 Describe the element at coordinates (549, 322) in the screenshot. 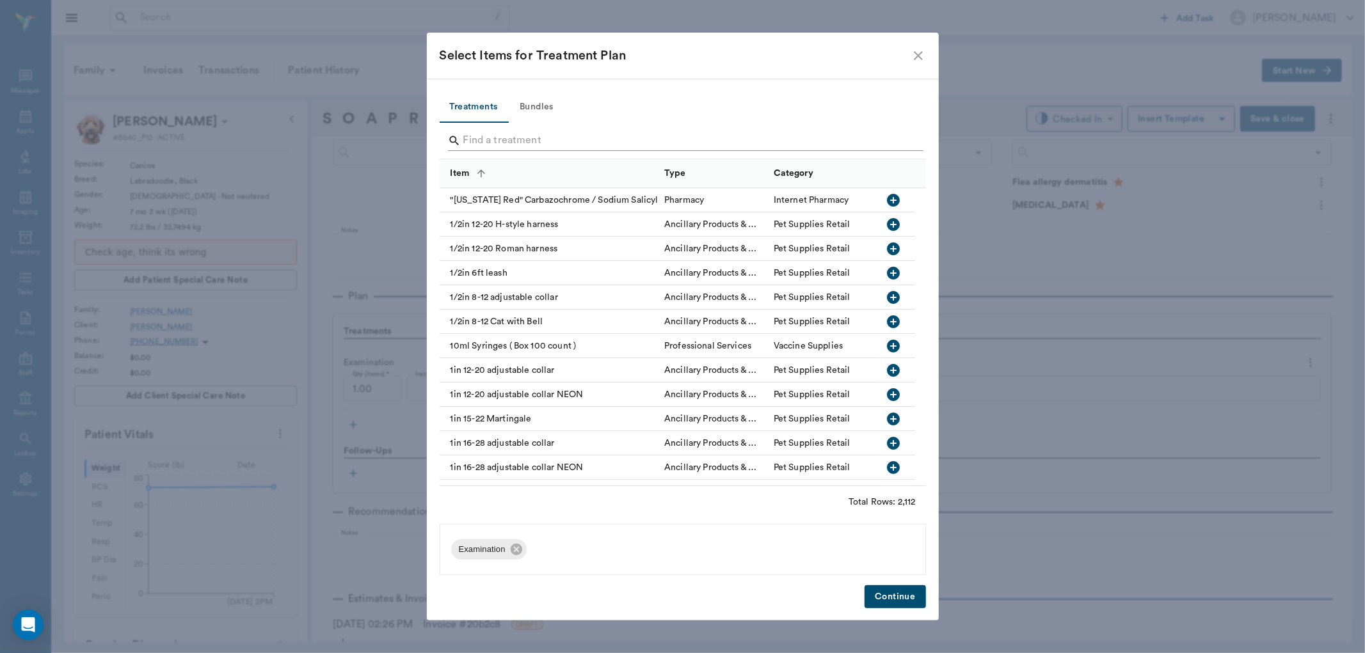

I see `div: 1/2in 8-12 Cat with Bell` at that location.